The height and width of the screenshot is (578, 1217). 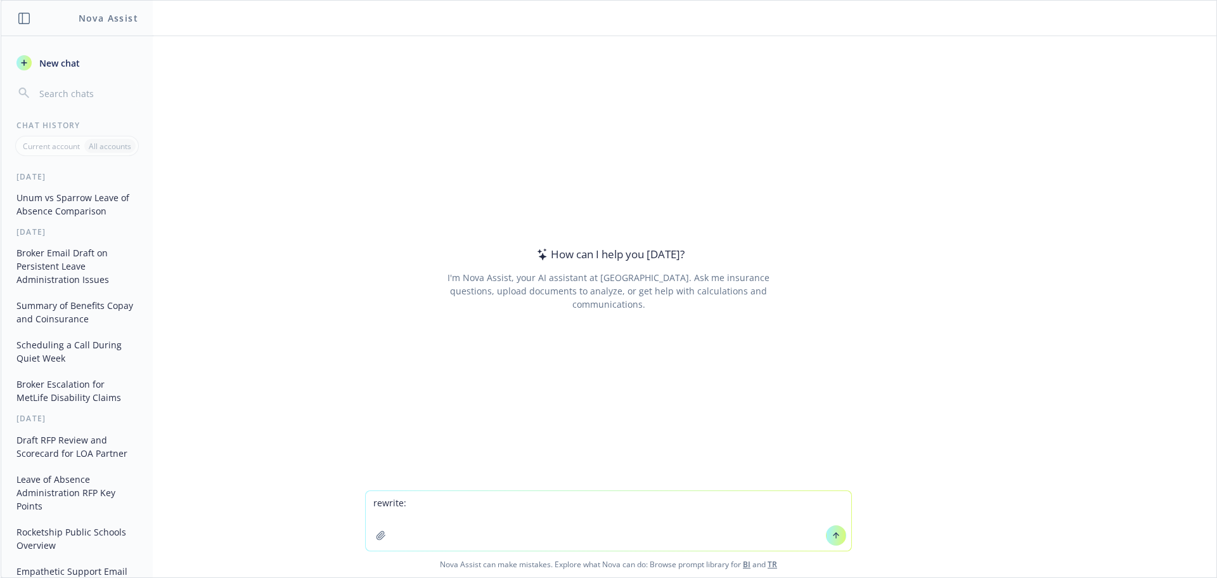 I want to click on div: Chat History, so click(x=77, y=125).